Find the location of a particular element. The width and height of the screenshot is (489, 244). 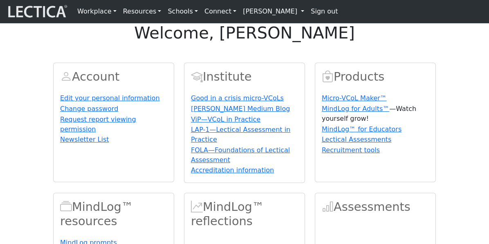

a: Change password is located at coordinates (89, 108).